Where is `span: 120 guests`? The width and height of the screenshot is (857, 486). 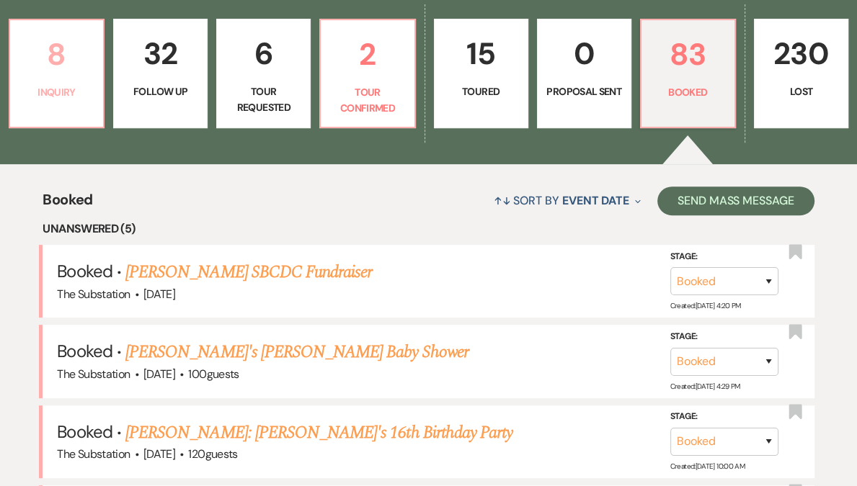 span: 120 guests is located at coordinates (213, 454).